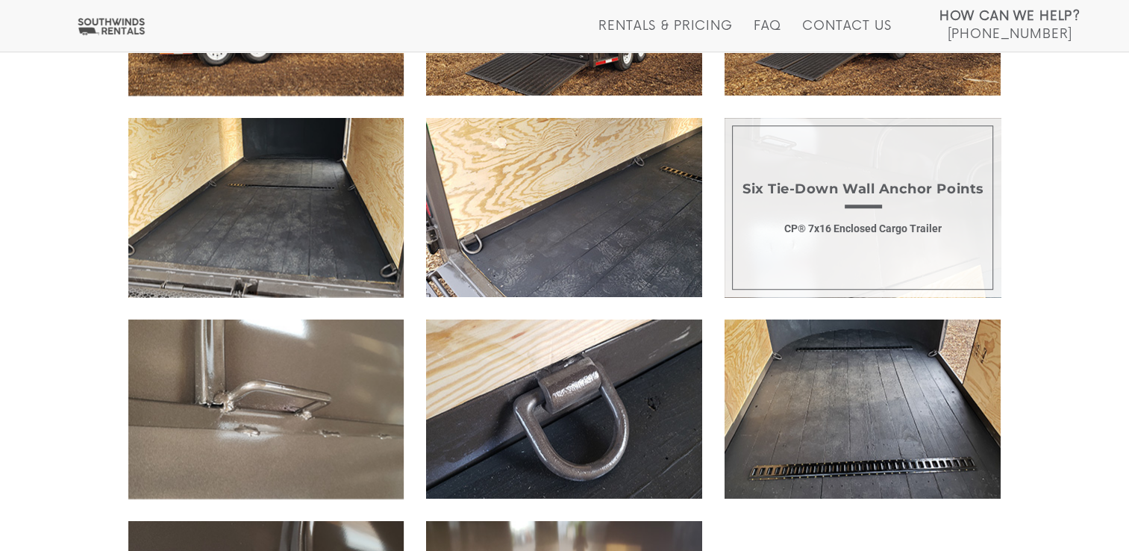 Image resolution: width=1129 pixels, height=551 pixels. Describe the element at coordinates (665, 35) in the screenshot. I see `a: Rentals & Pricing` at that location.